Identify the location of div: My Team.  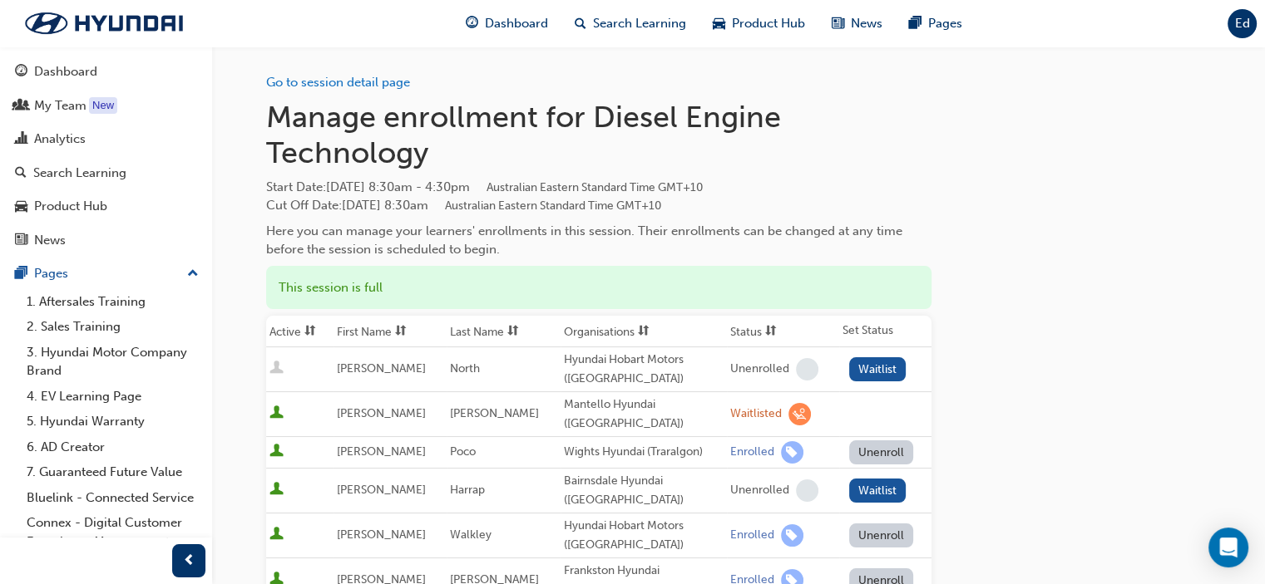
(60, 106).